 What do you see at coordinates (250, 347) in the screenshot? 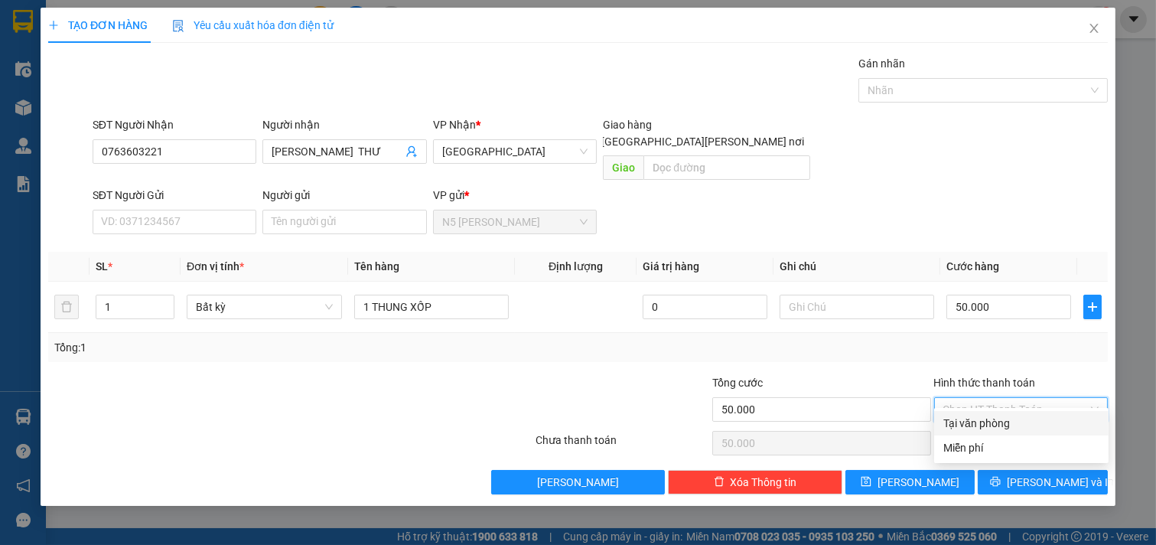
I see `div: Tổng: 1` at bounding box center [250, 347].